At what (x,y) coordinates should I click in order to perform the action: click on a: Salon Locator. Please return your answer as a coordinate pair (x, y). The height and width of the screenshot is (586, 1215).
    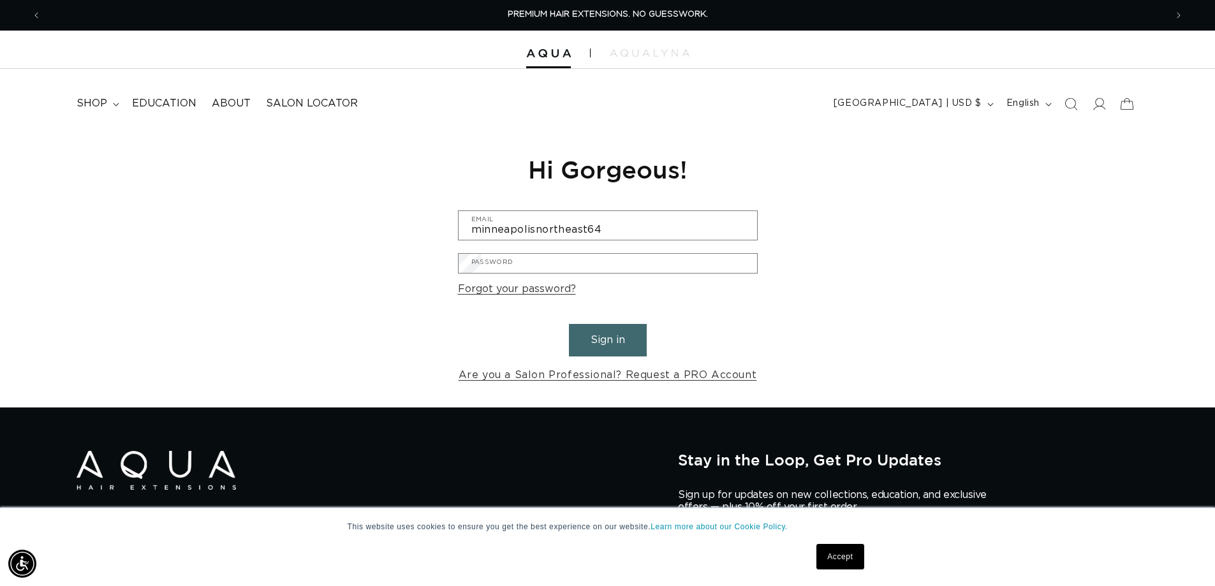
    Looking at the image, I should click on (312, 103).